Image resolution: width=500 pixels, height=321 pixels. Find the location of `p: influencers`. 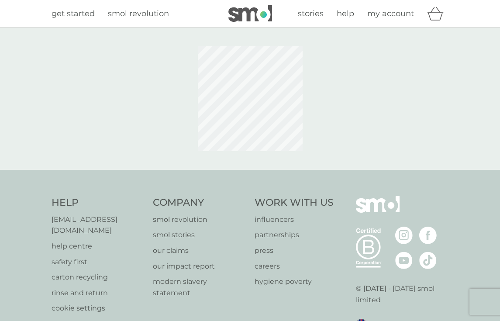

p: influencers is located at coordinates (294, 220).